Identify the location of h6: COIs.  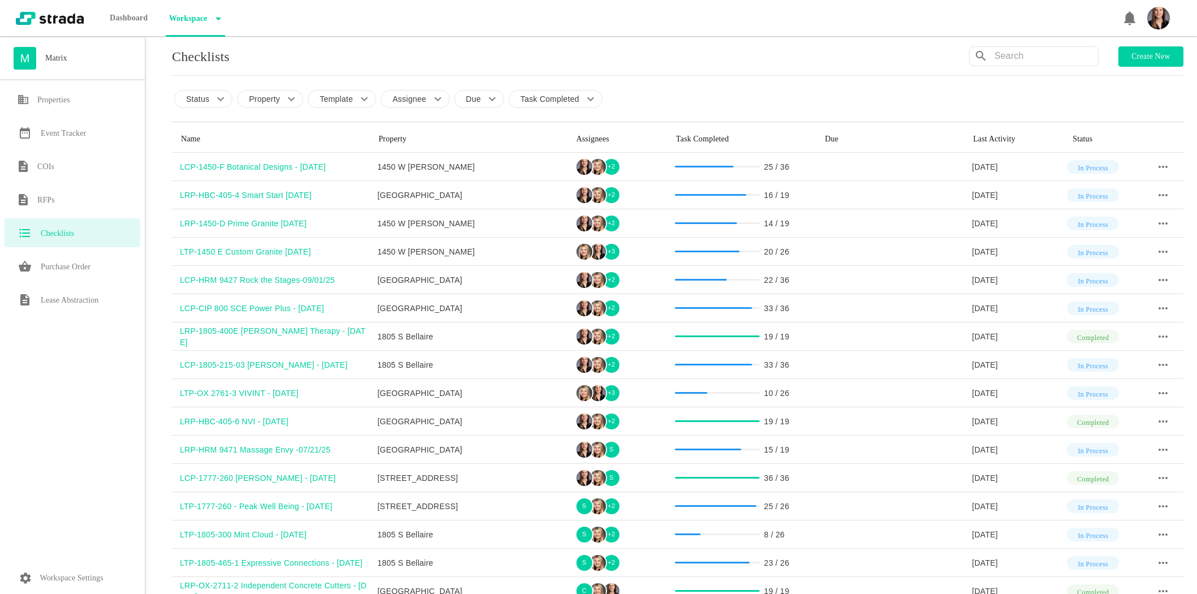
(46, 167).